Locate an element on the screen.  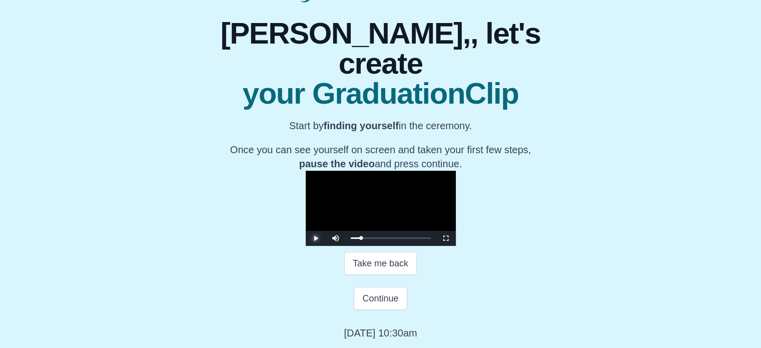
button: Mute is located at coordinates (336, 238).